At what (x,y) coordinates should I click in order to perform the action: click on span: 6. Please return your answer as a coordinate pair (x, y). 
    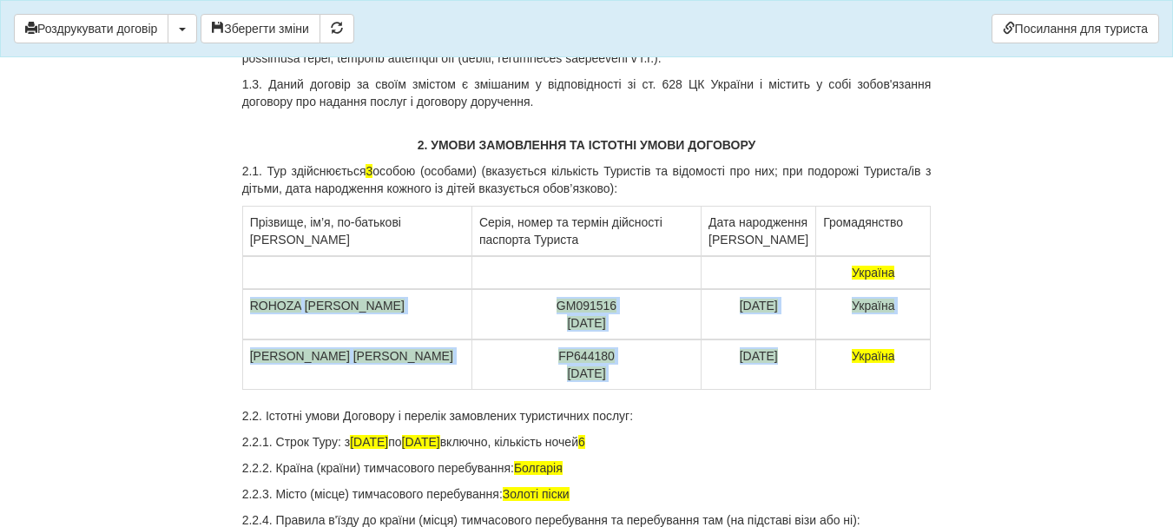
    Looking at the image, I should click on (582, 442).